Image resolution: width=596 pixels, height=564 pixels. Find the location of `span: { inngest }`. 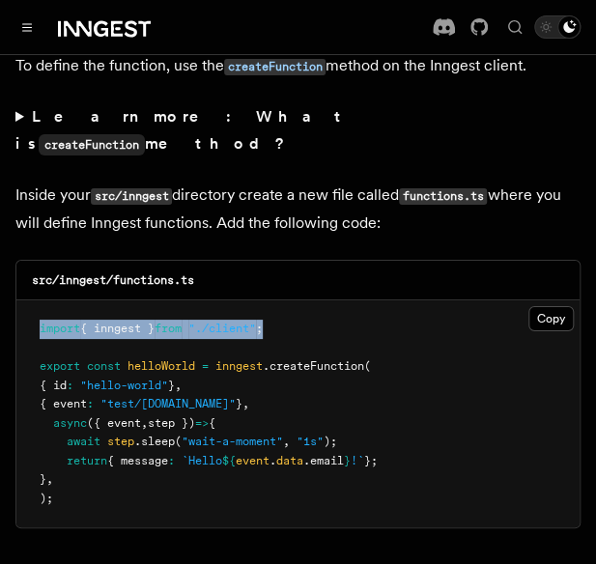

span: { inngest } is located at coordinates (117, 328).